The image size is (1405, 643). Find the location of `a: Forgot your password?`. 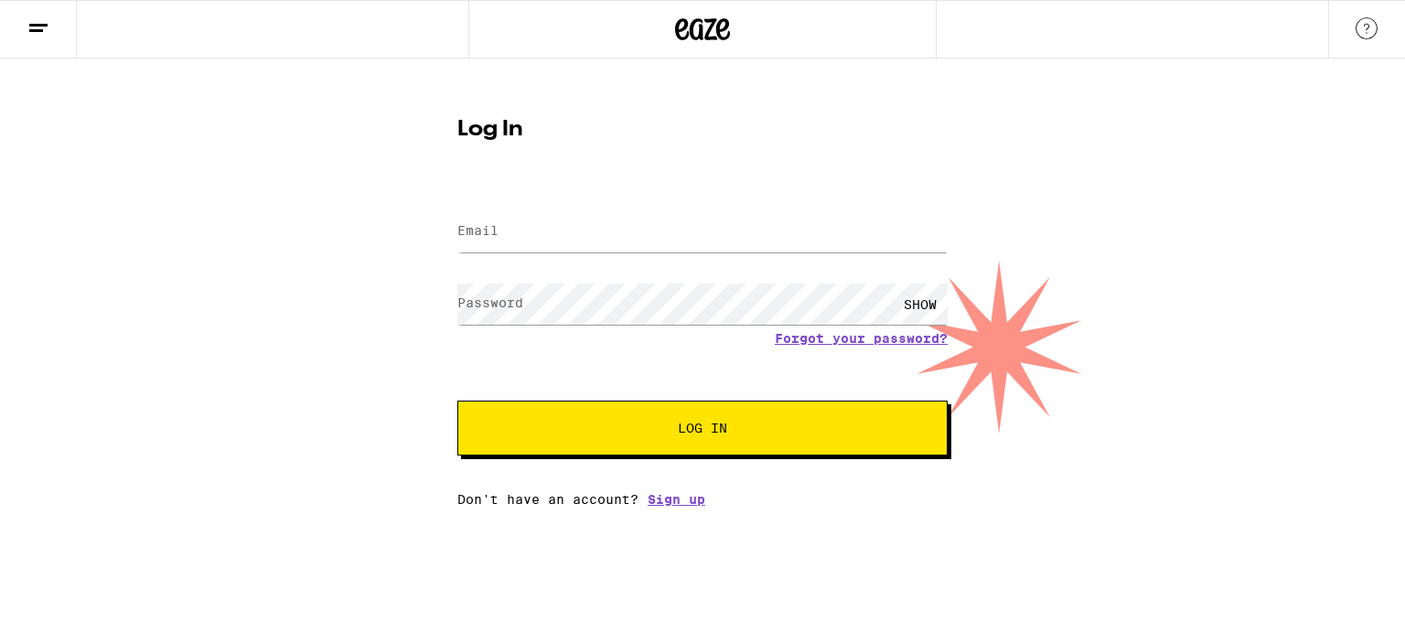

a: Forgot your password? is located at coordinates (860, 338).